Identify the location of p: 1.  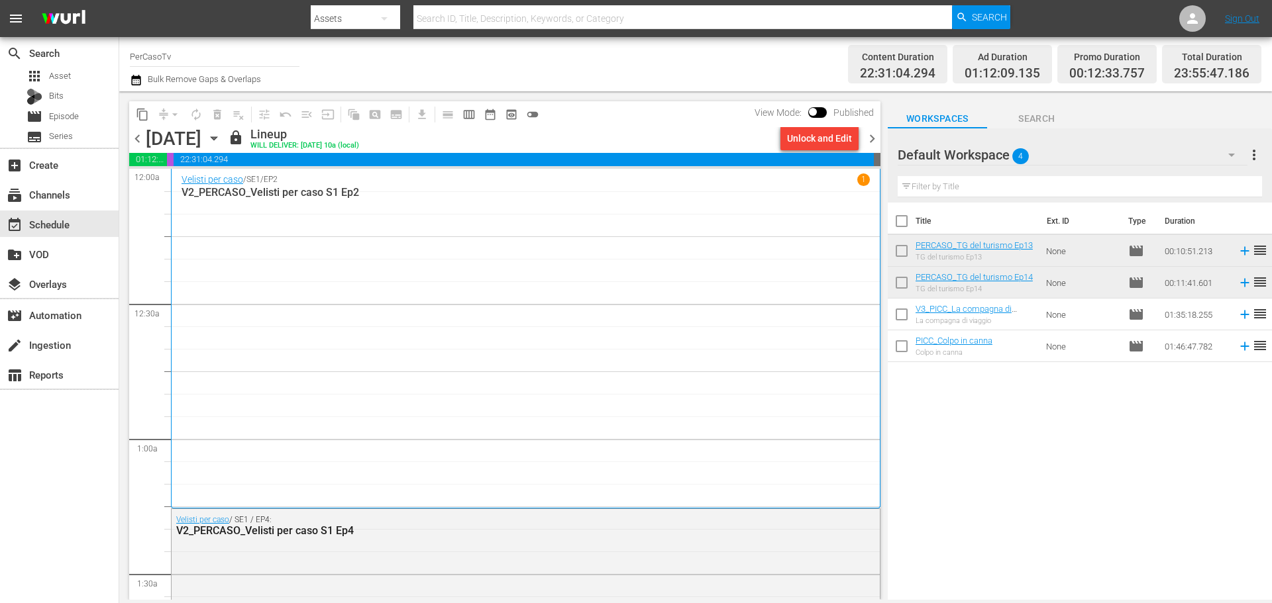
(863, 179).